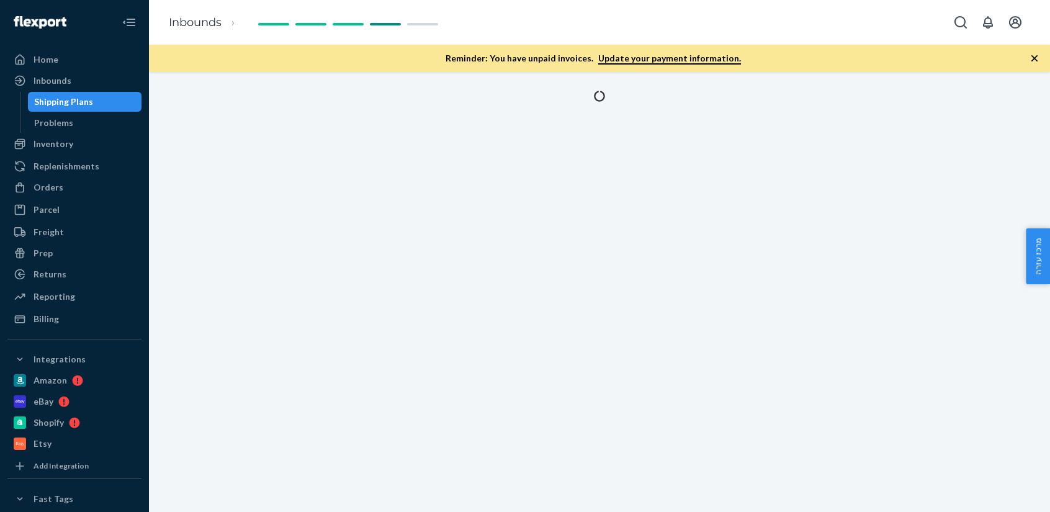 This screenshot has height=512, width=1050. What do you see at coordinates (74, 380) in the screenshot?
I see `a: Amazon` at bounding box center [74, 380].